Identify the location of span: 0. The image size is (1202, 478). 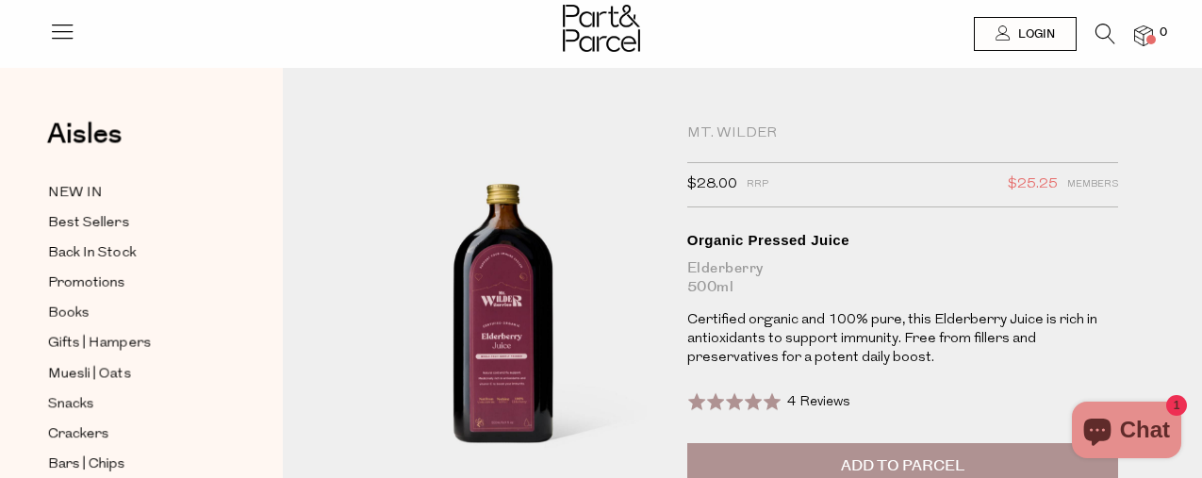
(1164, 33).